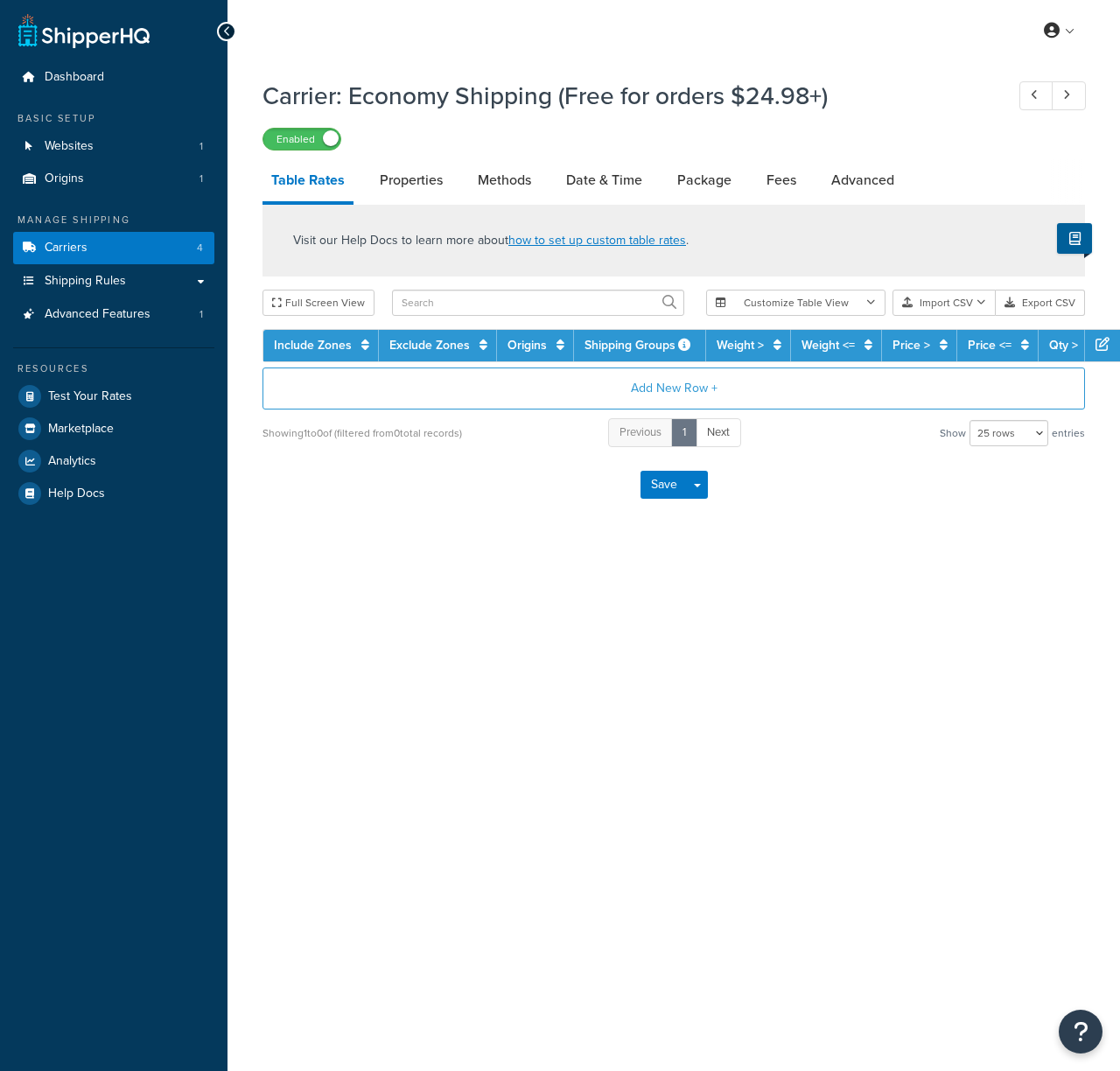  Describe the element at coordinates (704, 180) in the screenshot. I see `a: Package` at that location.